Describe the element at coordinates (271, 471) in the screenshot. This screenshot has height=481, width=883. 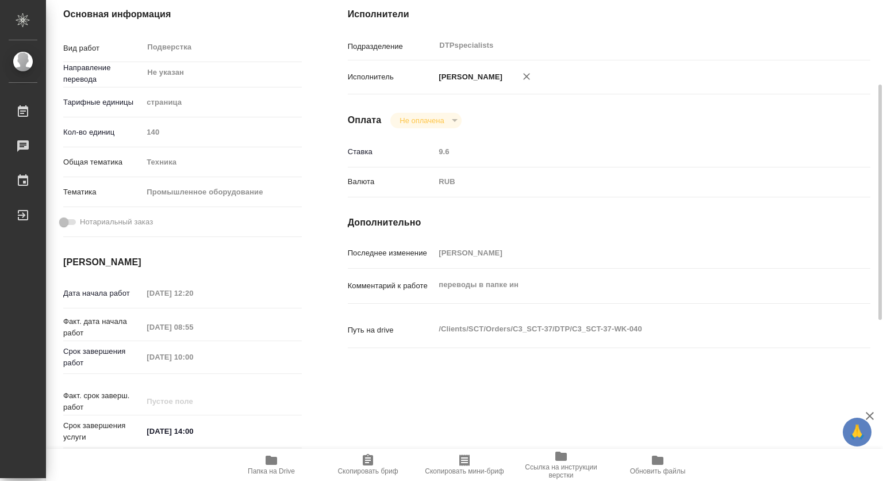
I see `span: Папка на Drive` at that location.